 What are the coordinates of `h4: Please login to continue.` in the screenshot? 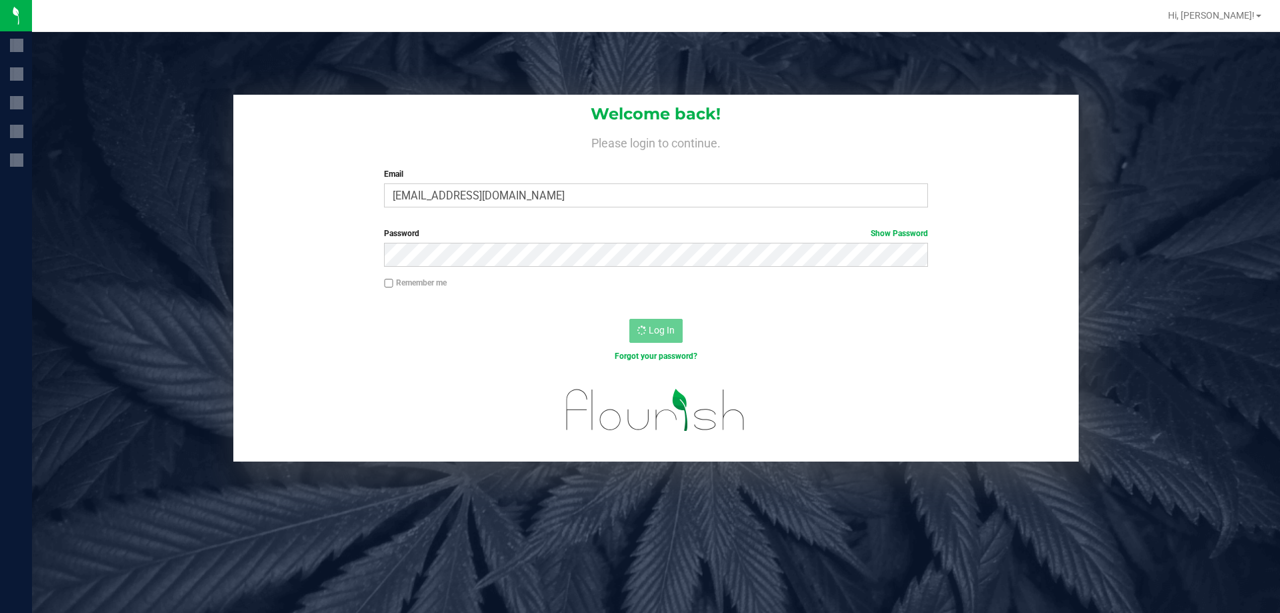 It's located at (656, 141).